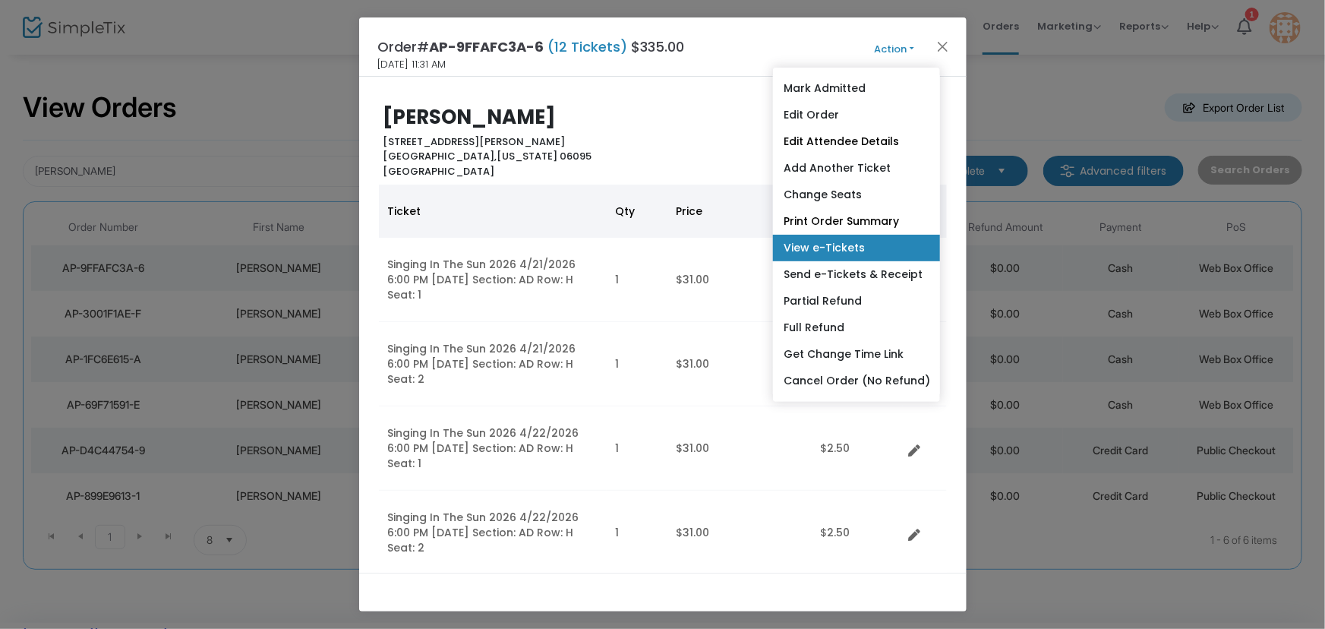 The height and width of the screenshot is (629, 1325). Describe the element at coordinates (588, 46) in the screenshot. I see `span: (12 Tickets)` at that location.